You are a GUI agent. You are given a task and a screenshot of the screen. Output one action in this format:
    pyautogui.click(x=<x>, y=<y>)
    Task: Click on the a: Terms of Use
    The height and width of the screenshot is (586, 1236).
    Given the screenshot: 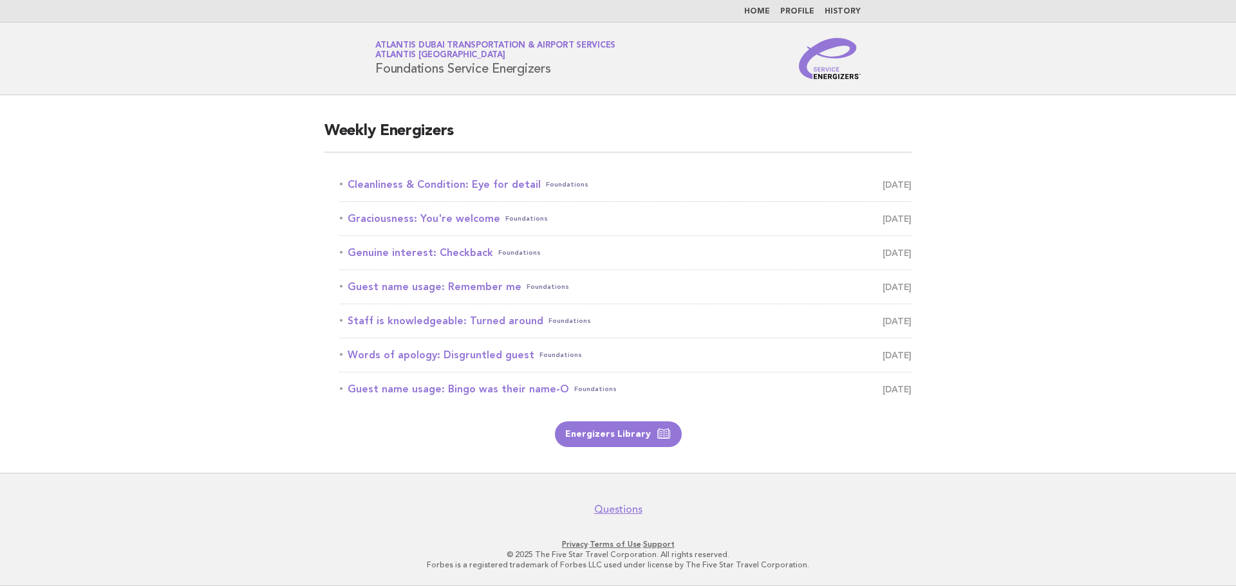 What is the action you would take?
    pyautogui.click(x=615, y=544)
    